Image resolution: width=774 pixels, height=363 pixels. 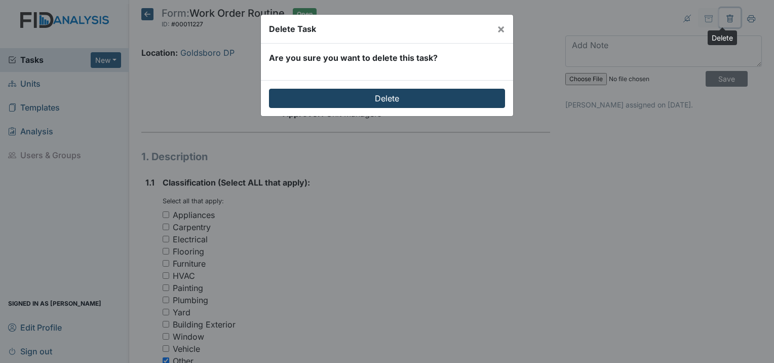 I want to click on div: Delete Task, so click(x=292, y=29).